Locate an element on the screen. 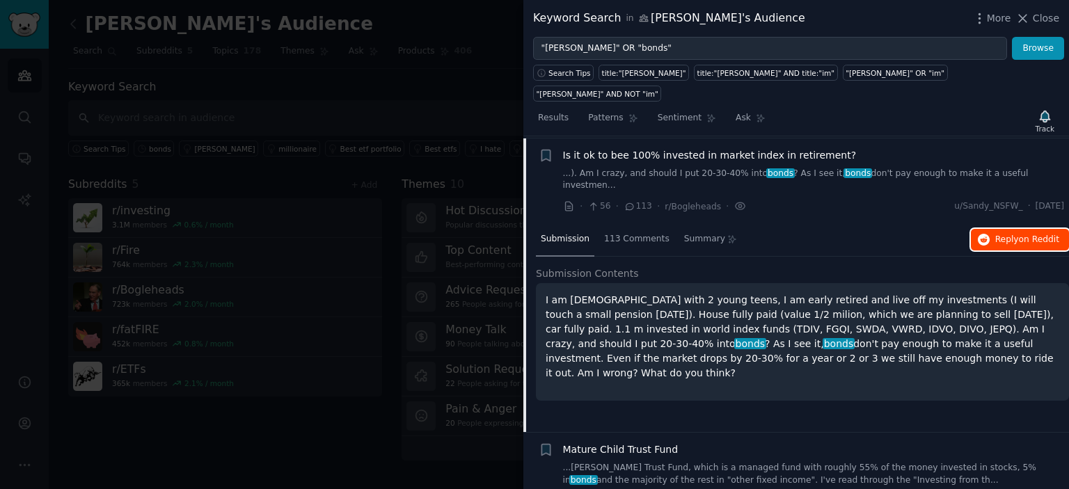 This screenshot has width=1069, height=489. div: Track is located at coordinates (1045, 129).